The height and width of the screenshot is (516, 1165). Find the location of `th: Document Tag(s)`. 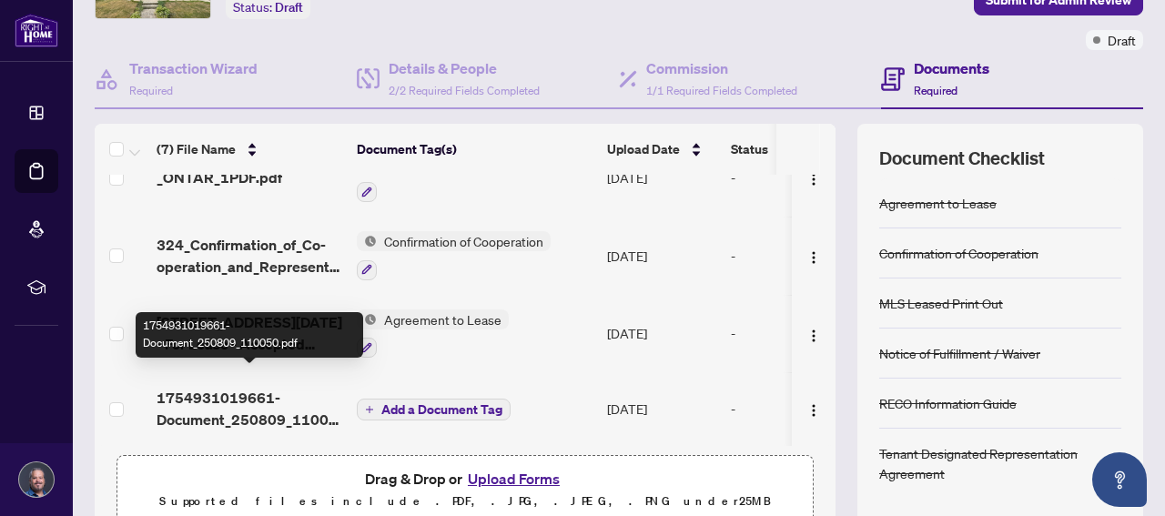

th: Document Tag(s) is located at coordinates (474, 149).